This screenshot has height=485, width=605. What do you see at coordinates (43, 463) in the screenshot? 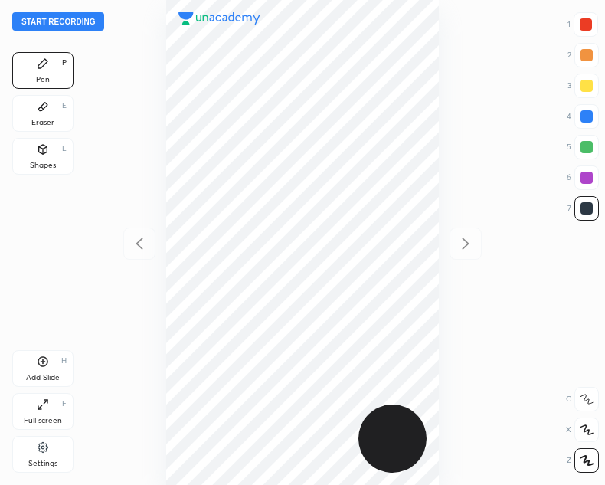
I see `div: Settings` at bounding box center [43, 463].